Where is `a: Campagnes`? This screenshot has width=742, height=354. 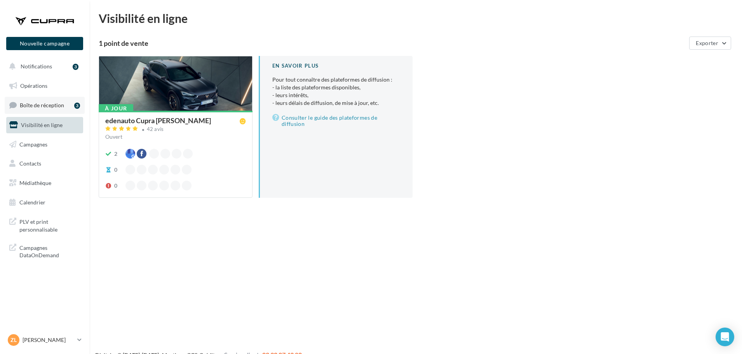 a: Campagnes is located at coordinates (45, 144).